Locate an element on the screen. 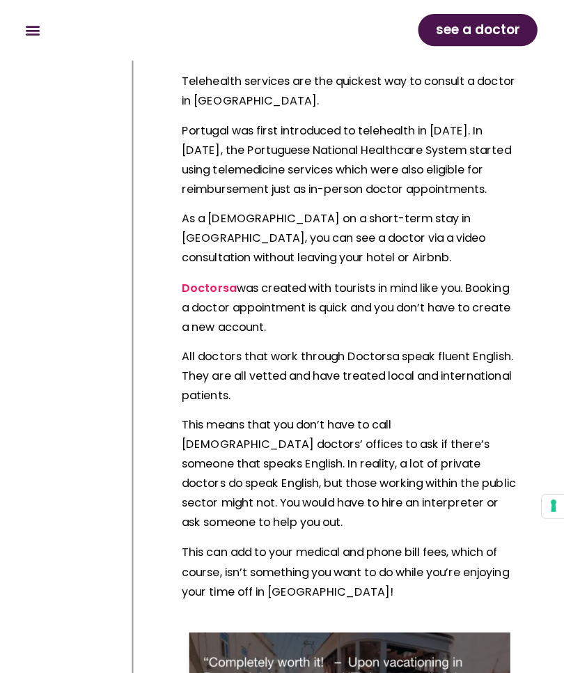 This screenshot has height=673, width=564. button: Your consent preferences for tracking technologies is located at coordinates (552, 505).